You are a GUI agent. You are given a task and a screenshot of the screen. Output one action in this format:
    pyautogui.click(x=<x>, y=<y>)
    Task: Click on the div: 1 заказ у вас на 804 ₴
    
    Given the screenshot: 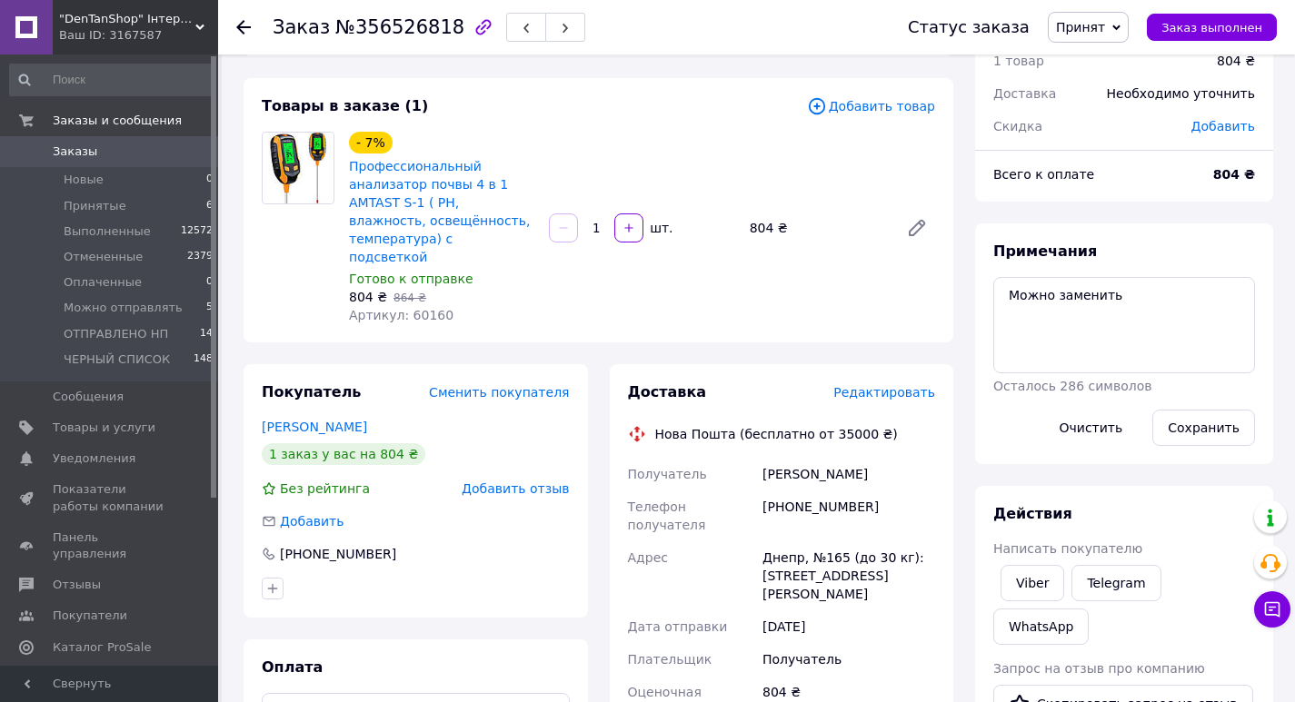 What is the action you would take?
    pyautogui.click(x=343, y=454)
    